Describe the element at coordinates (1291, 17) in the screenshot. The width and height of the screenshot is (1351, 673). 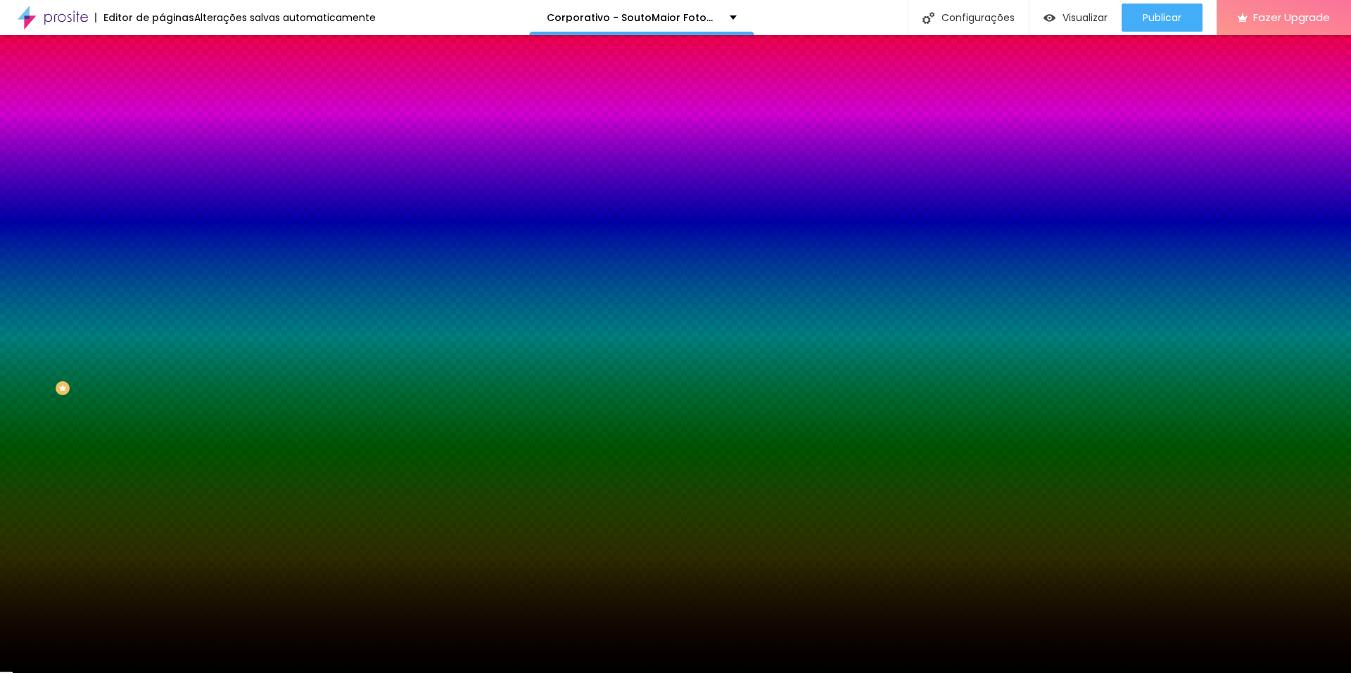
I see `span: Fazer Upgrade` at that location.